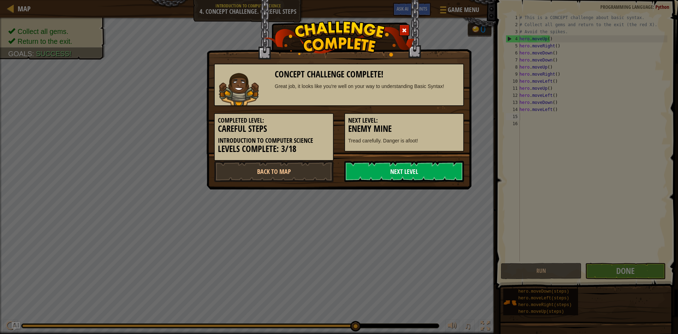  I want to click on h3: Levels Complete: 3/18, so click(274, 149).